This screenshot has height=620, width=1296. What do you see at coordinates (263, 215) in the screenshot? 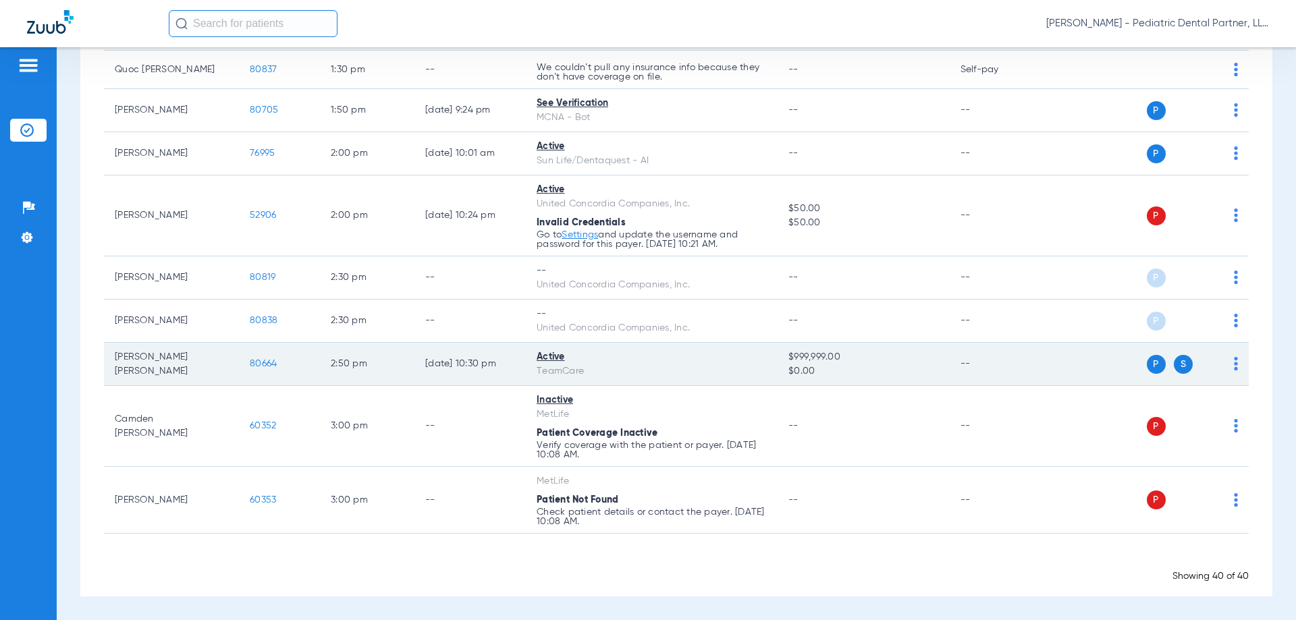
I see `span: 52906` at bounding box center [263, 215].